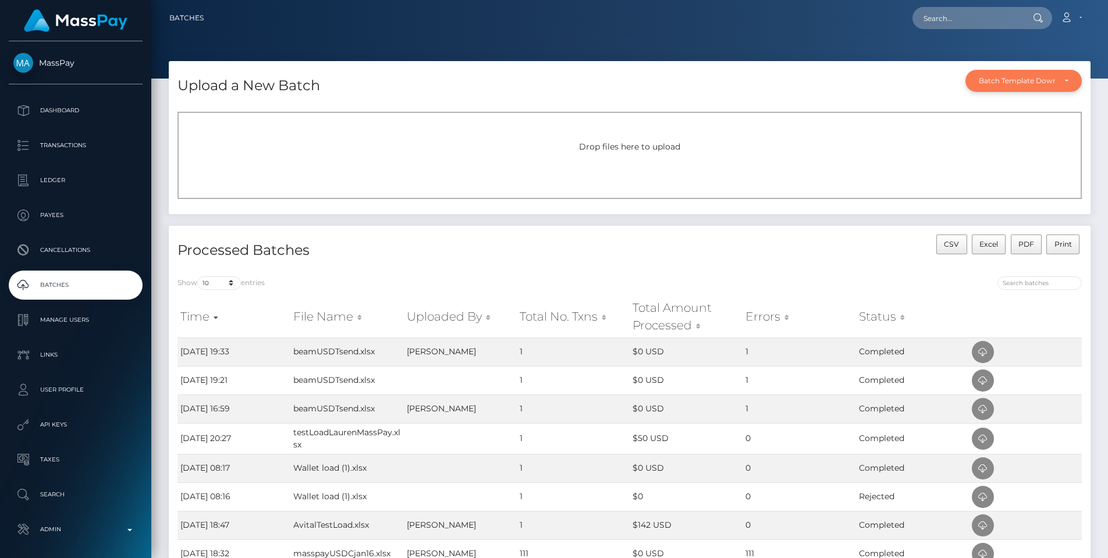 Image resolution: width=1108 pixels, height=558 pixels. What do you see at coordinates (76, 390) in the screenshot?
I see `a: User Profile` at bounding box center [76, 390].